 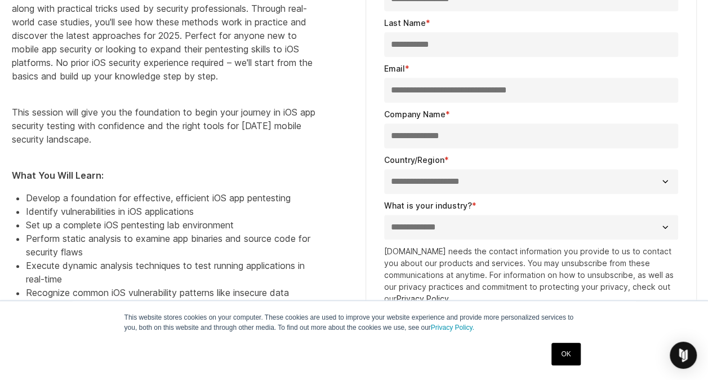 What do you see at coordinates (405, 23) in the screenshot?
I see `span: Last Name` at bounding box center [405, 23].